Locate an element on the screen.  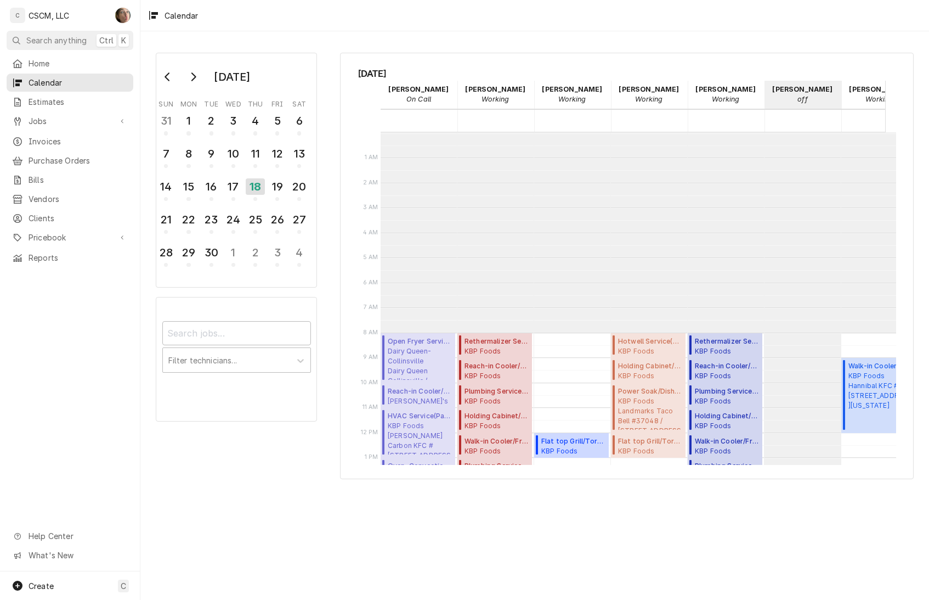
div: 5 is located at coordinates (277, 121).